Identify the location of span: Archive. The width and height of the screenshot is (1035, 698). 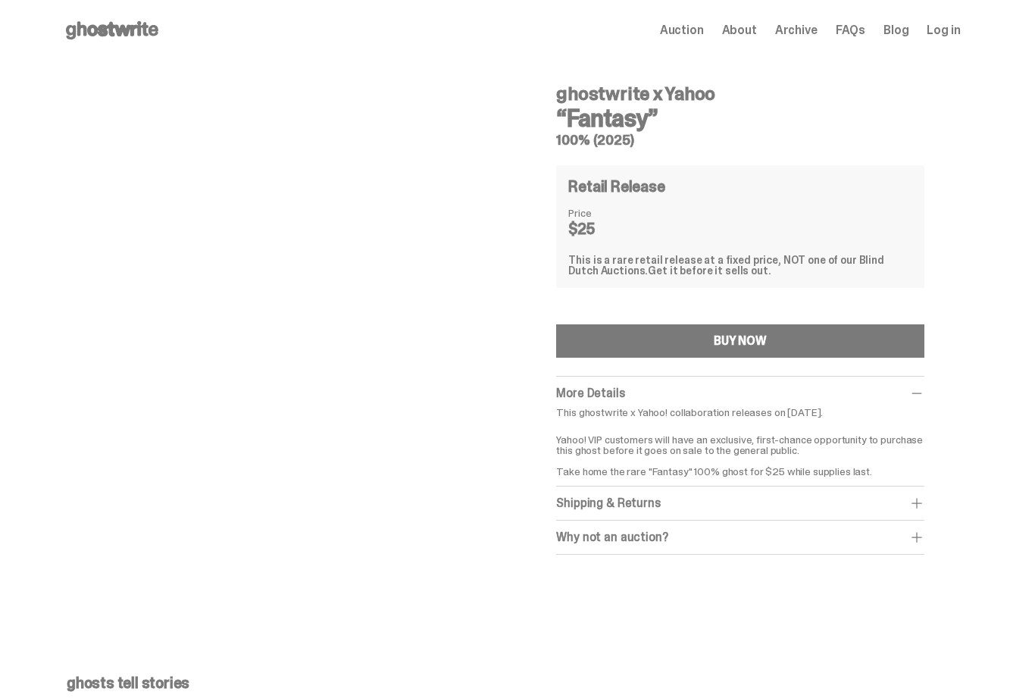
(796, 30).